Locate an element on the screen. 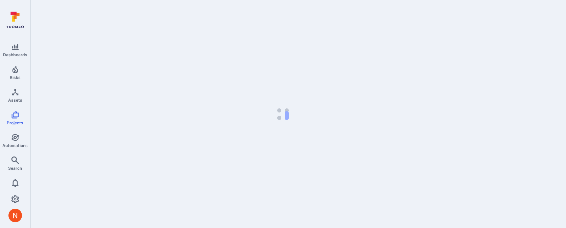 The height and width of the screenshot is (228, 566). span: Risks is located at coordinates (15, 77).